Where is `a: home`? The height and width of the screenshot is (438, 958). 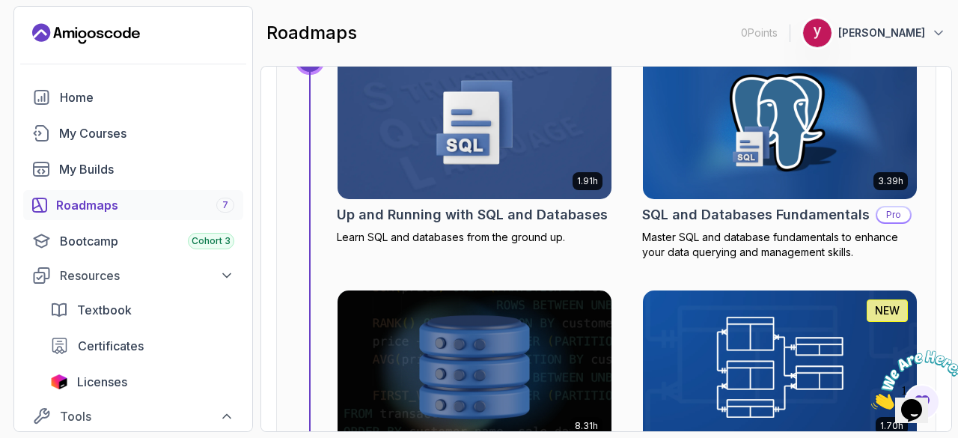 a: home is located at coordinates (133, 97).